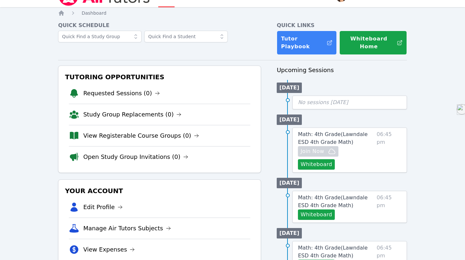  I want to click on input: Quick Find a Student, so click(186, 37).